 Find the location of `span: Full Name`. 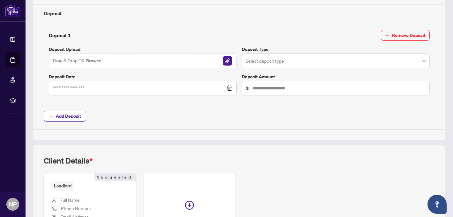

span: Full Name is located at coordinates (70, 200).